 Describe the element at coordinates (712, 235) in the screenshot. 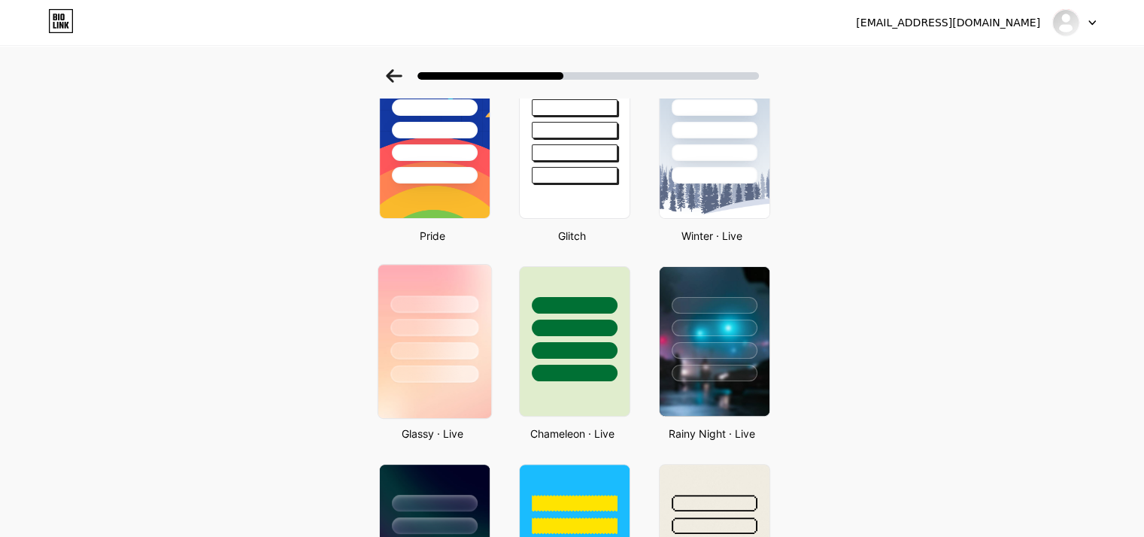

I see `div: Winter · Live` at that location.